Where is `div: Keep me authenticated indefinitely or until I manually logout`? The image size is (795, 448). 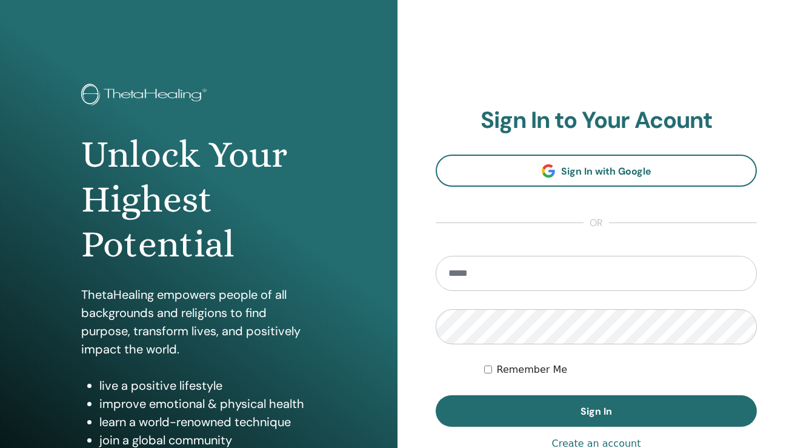 div: Keep me authenticated indefinitely or until I manually logout is located at coordinates (620, 369).